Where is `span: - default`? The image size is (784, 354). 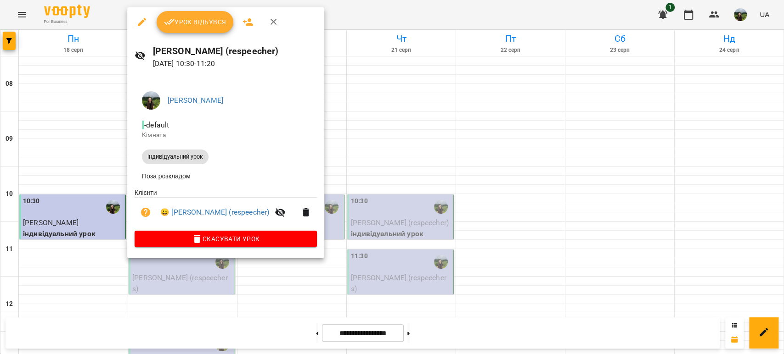 span: - default is located at coordinates (156, 125).